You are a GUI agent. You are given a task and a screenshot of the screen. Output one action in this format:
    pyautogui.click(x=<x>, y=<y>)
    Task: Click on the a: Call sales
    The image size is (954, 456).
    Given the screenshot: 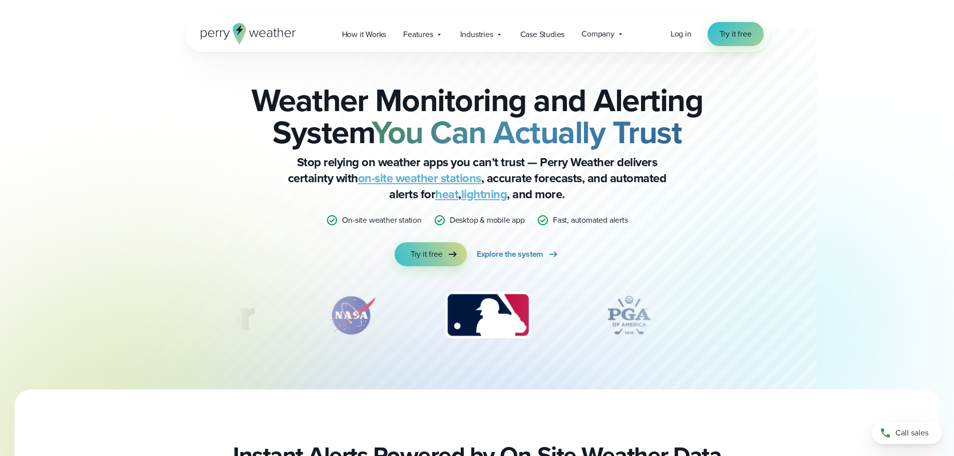 What is the action you would take?
    pyautogui.click(x=907, y=433)
    